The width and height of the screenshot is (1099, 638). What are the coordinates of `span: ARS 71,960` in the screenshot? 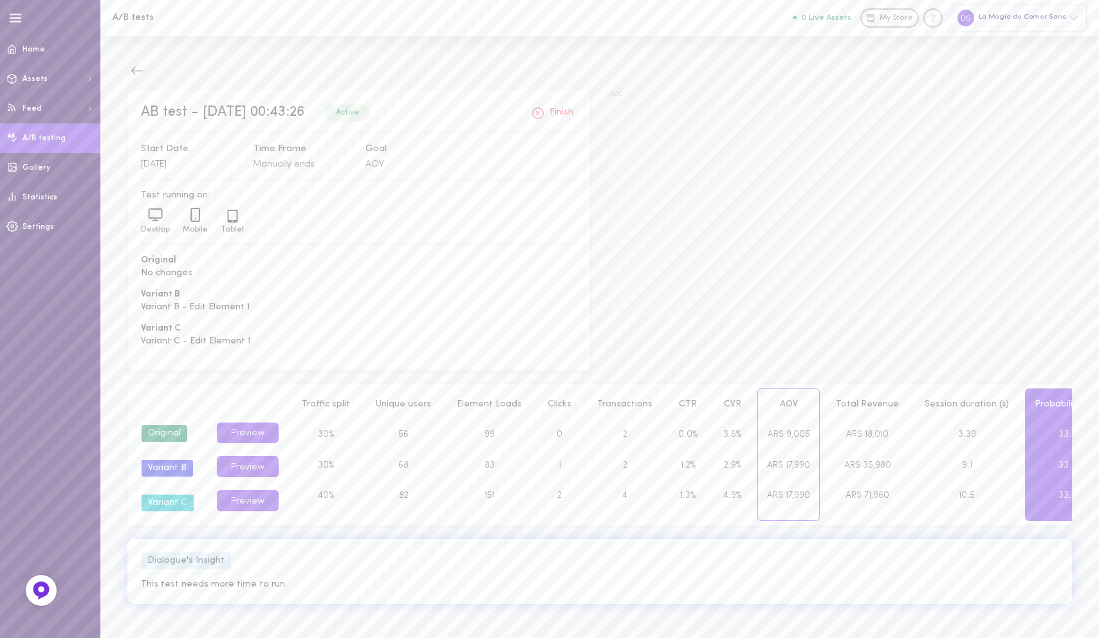 It's located at (867, 495).